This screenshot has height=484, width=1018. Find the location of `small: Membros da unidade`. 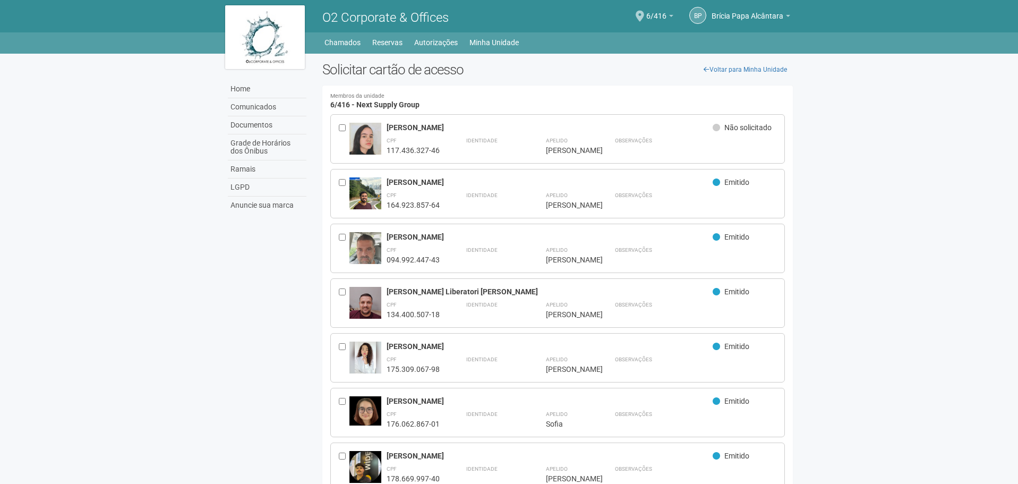

small: Membros da unidade is located at coordinates (557, 96).